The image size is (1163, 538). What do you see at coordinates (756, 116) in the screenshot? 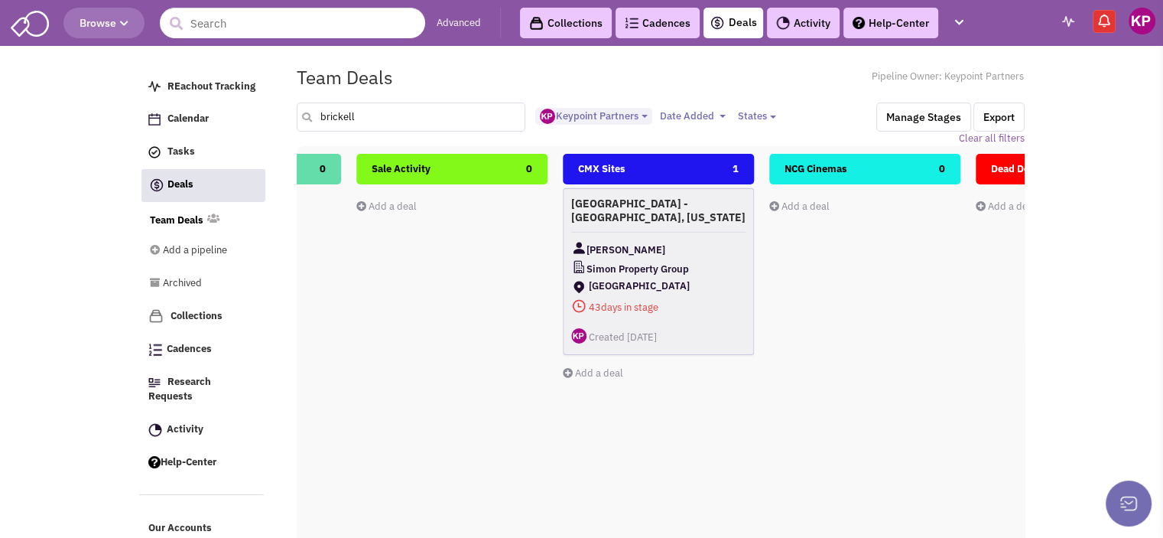
I see `button: States` at bounding box center [756, 116].